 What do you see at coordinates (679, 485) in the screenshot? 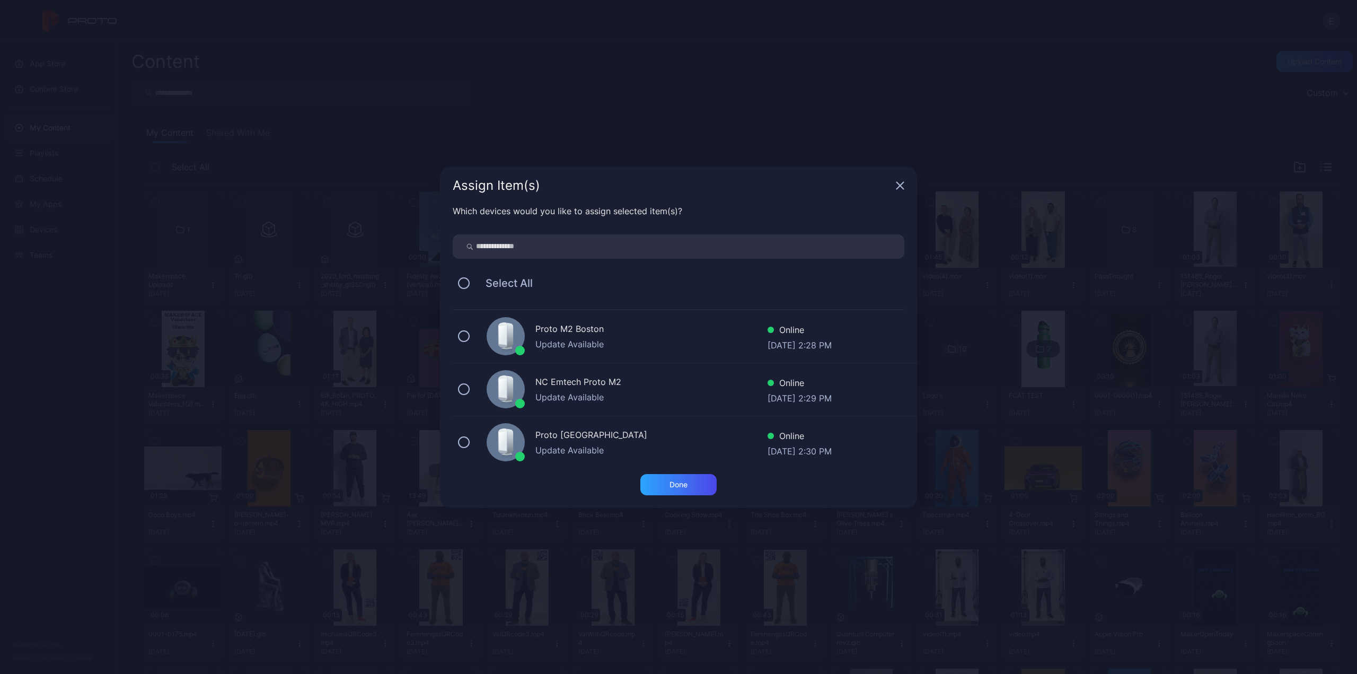
I see `button: Done` at bounding box center [679, 485].